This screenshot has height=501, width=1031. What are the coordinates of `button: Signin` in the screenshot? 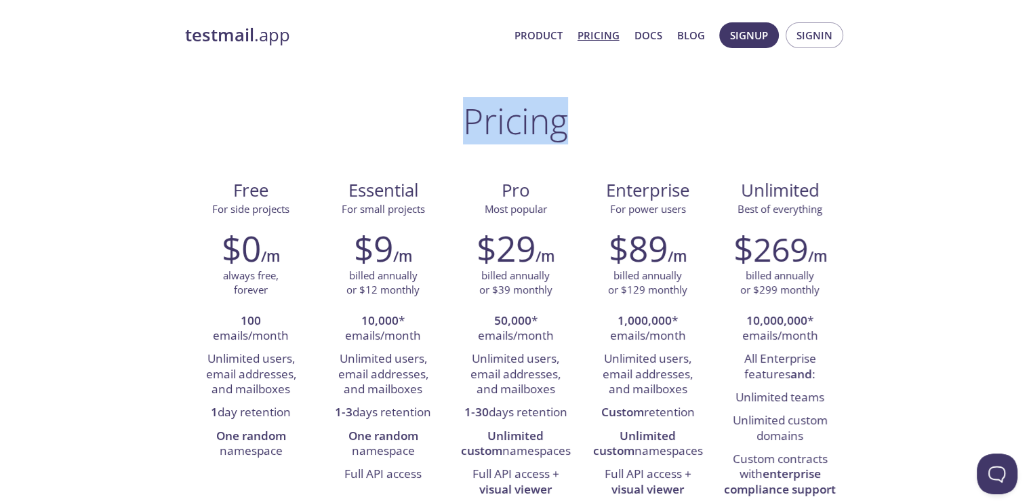 It's located at (814, 35).